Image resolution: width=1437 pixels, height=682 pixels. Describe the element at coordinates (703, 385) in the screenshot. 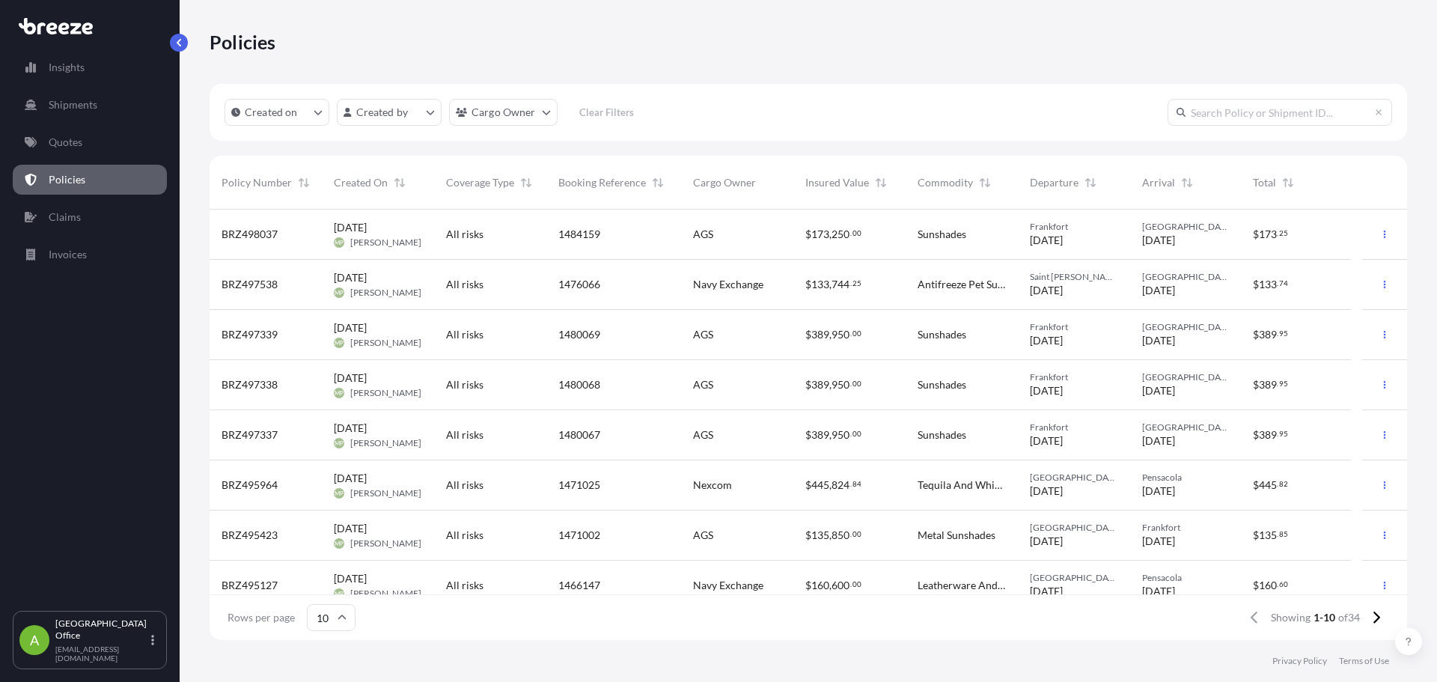

I see `span: AGS` at that location.